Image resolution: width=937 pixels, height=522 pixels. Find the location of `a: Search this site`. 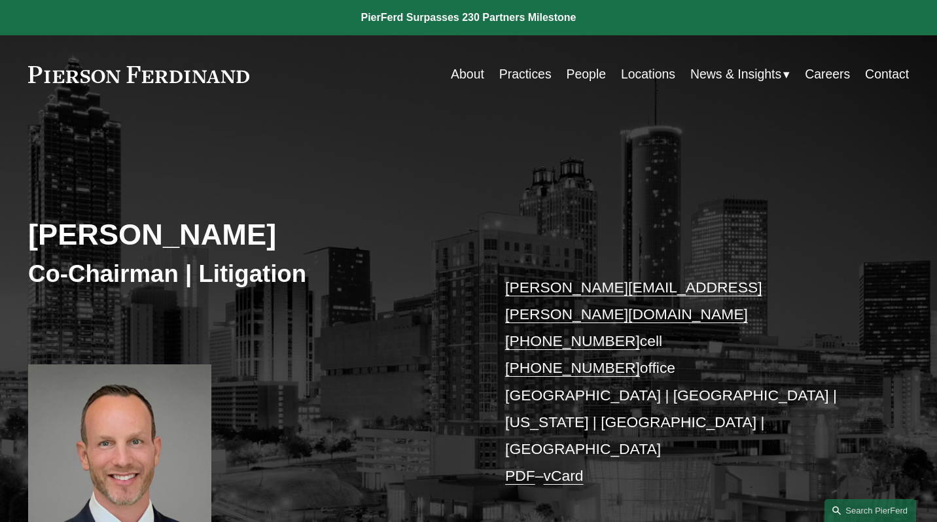

a: Search this site is located at coordinates (870, 510).